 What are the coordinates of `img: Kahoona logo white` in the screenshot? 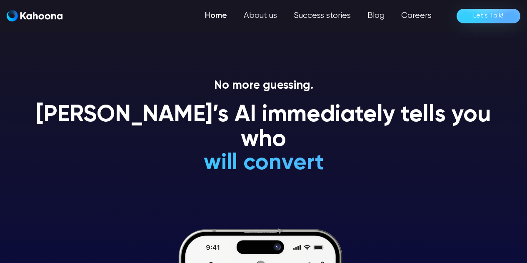 It's located at (35, 16).